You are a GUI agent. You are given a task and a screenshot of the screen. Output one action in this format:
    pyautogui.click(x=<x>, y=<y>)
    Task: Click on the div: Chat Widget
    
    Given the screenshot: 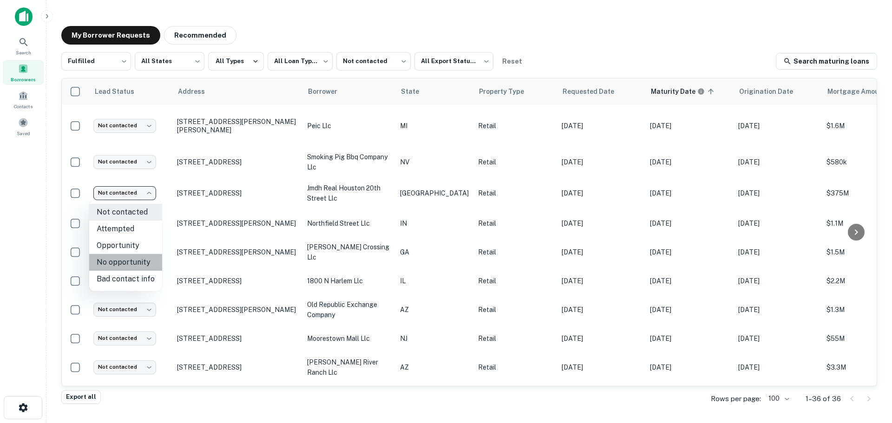 What is the action you would take?
    pyautogui.click(x=869, y=371)
    